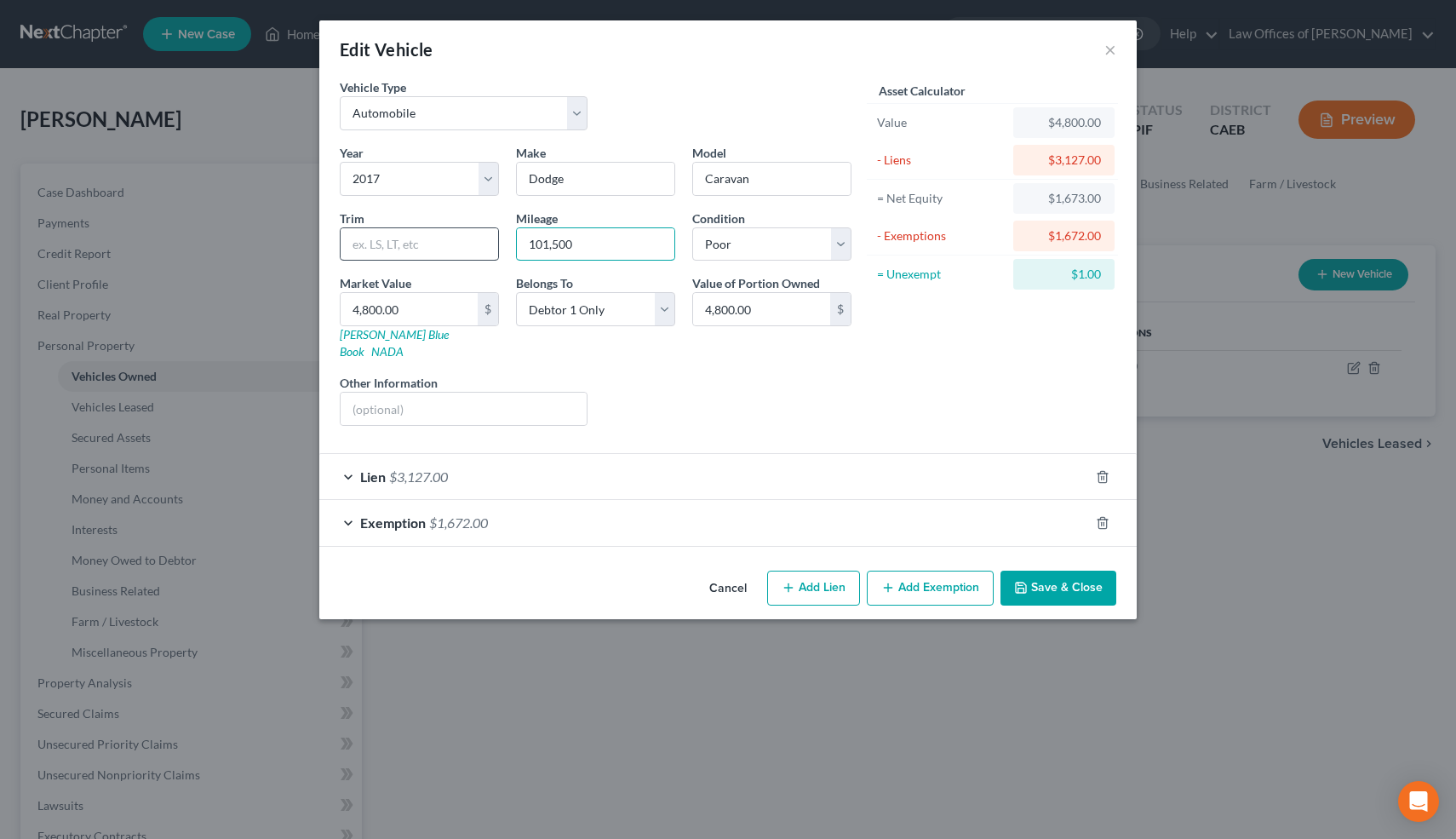  I want to click on div: $1,672.00, so click(1064, 236).